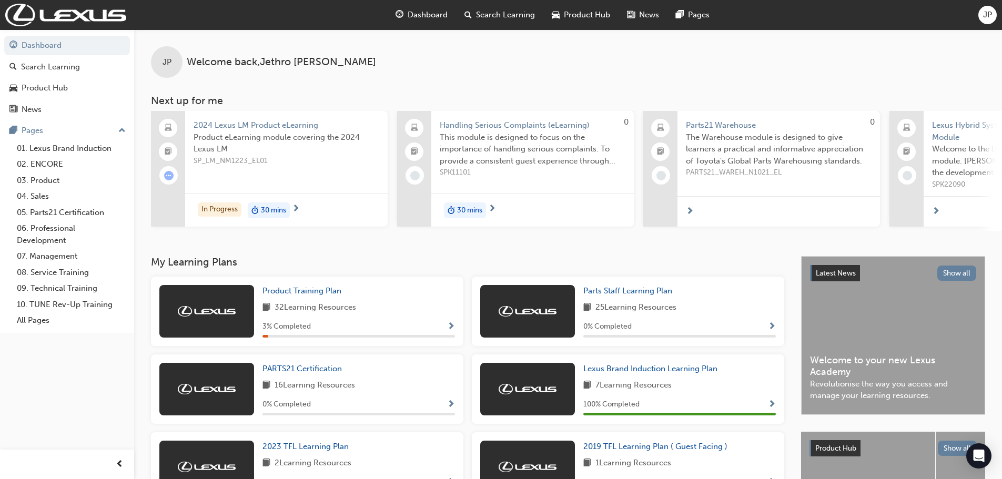  What do you see at coordinates (71, 305) in the screenshot?
I see `a: 10. TUNE Rev-Up Training` at bounding box center [71, 305].